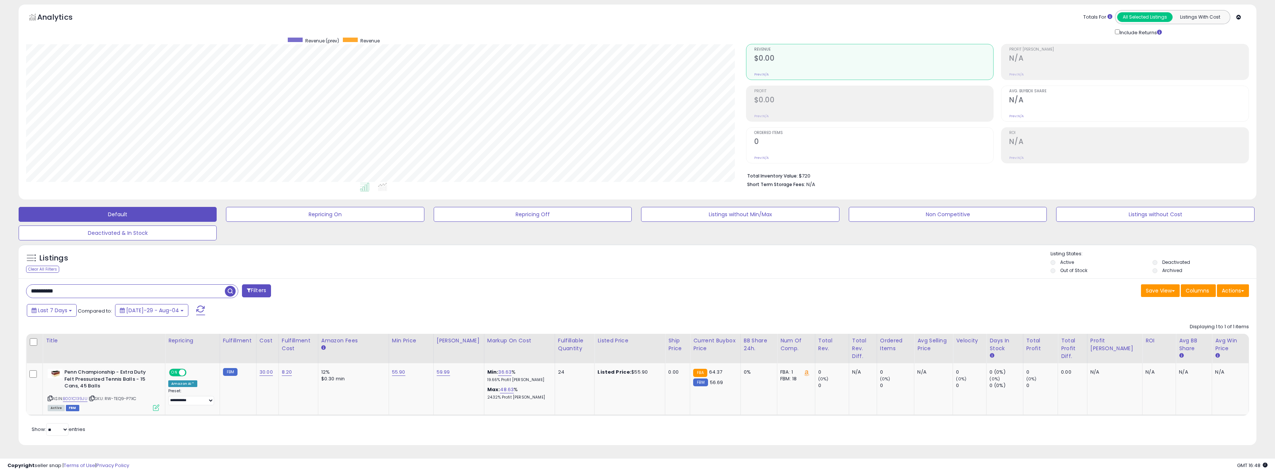  I want to click on span: 64.37, so click(716, 372).